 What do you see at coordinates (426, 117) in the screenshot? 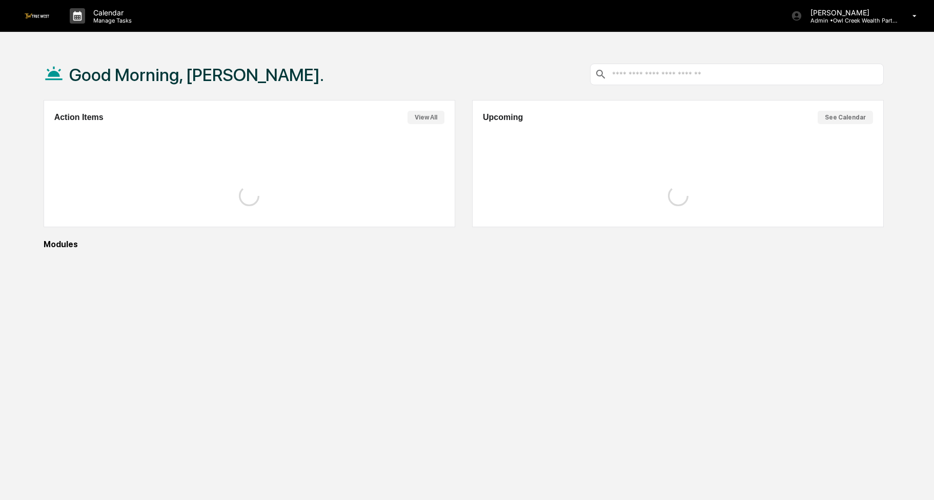
I see `a: View All` at bounding box center [426, 117].